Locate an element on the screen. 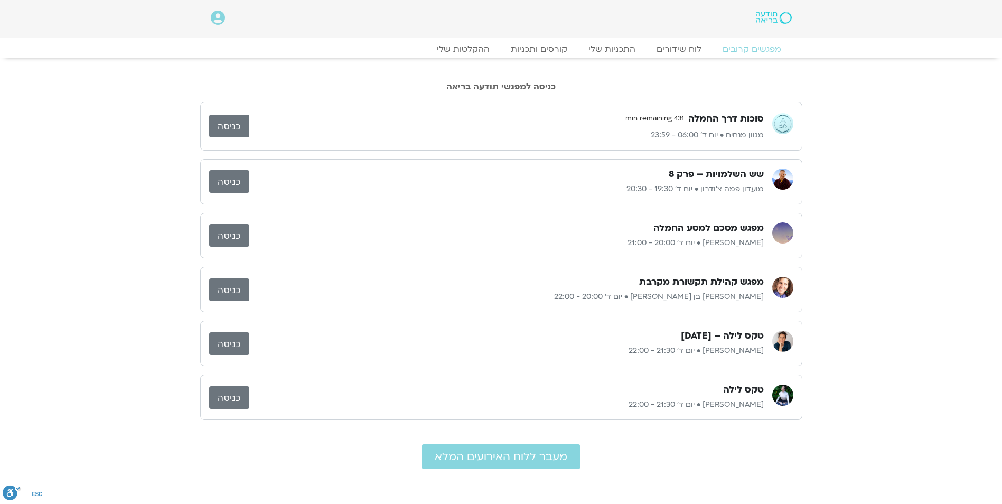  a: מפגשים קרובים is located at coordinates (751, 49).